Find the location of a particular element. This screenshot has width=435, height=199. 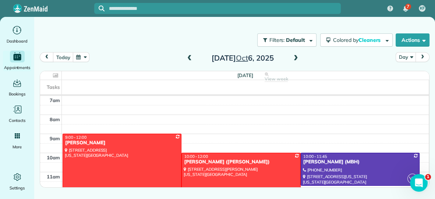

span: View week is located at coordinates (276, 79).